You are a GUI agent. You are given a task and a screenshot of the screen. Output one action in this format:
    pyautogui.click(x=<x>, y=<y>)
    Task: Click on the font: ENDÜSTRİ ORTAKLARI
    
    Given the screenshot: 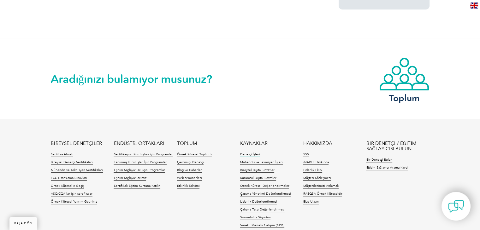 What is the action you would take?
    pyautogui.click(x=139, y=144)
    